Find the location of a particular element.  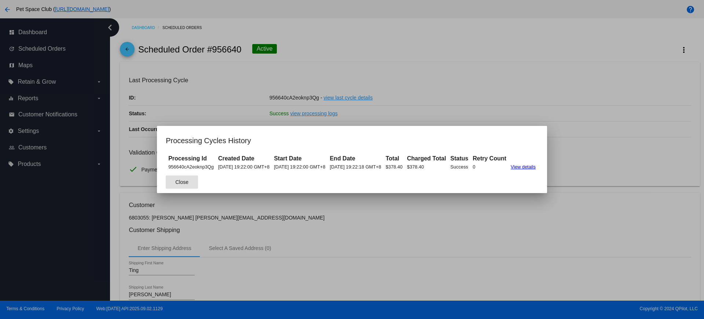

th: Start Date is located at coordinates (300, 158).